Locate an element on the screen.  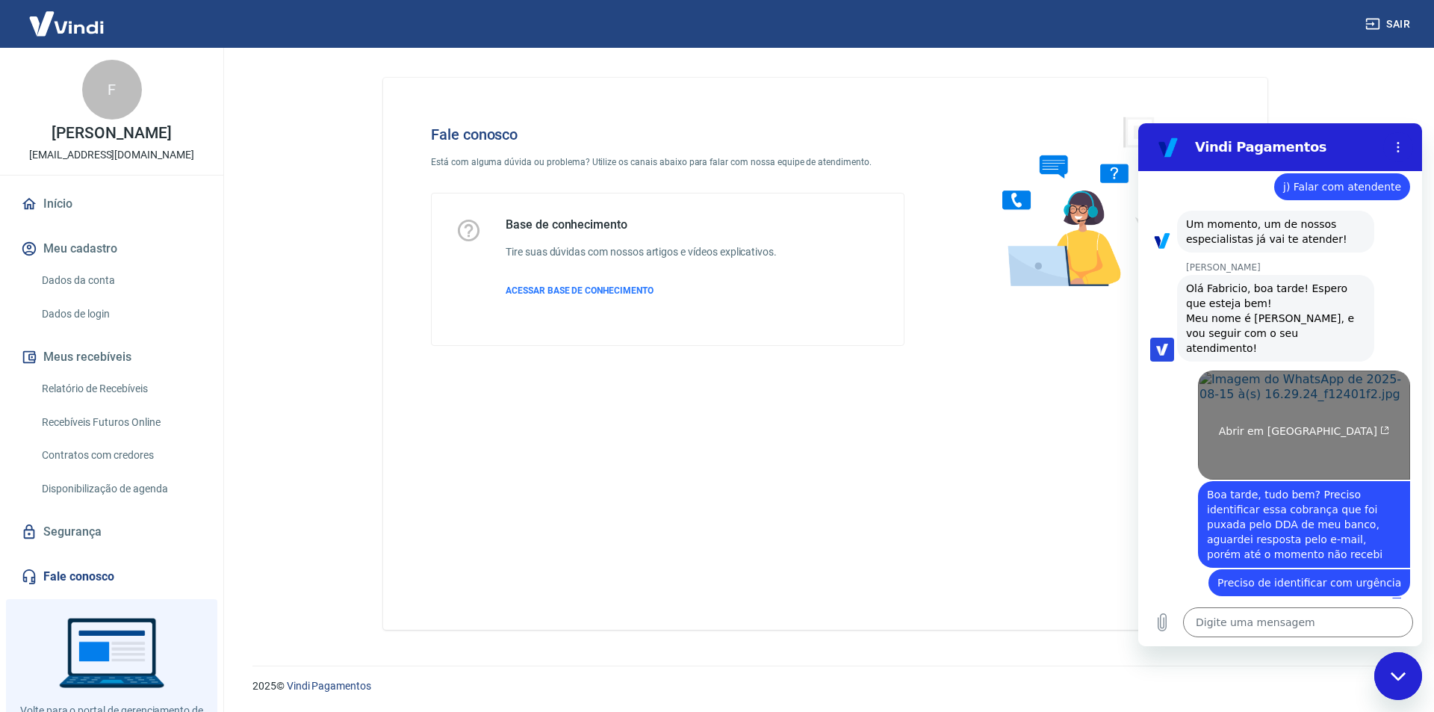
a: Vindi Pagamentos is located at coordinates (329, 686).